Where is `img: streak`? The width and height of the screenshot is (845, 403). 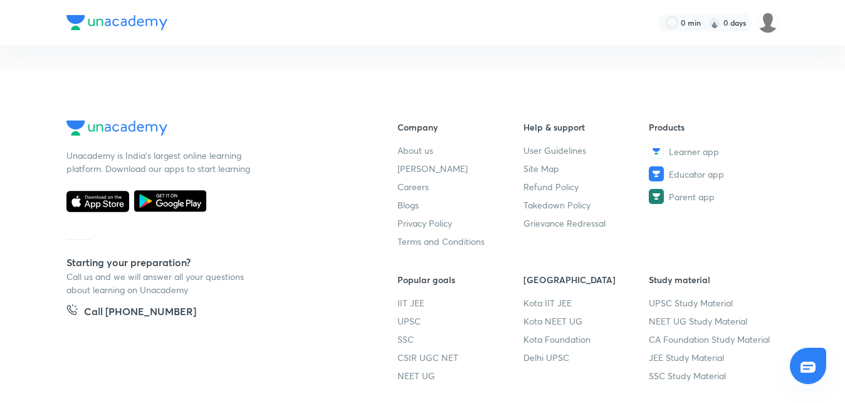 img: streak is located at coordinates (715, 23).